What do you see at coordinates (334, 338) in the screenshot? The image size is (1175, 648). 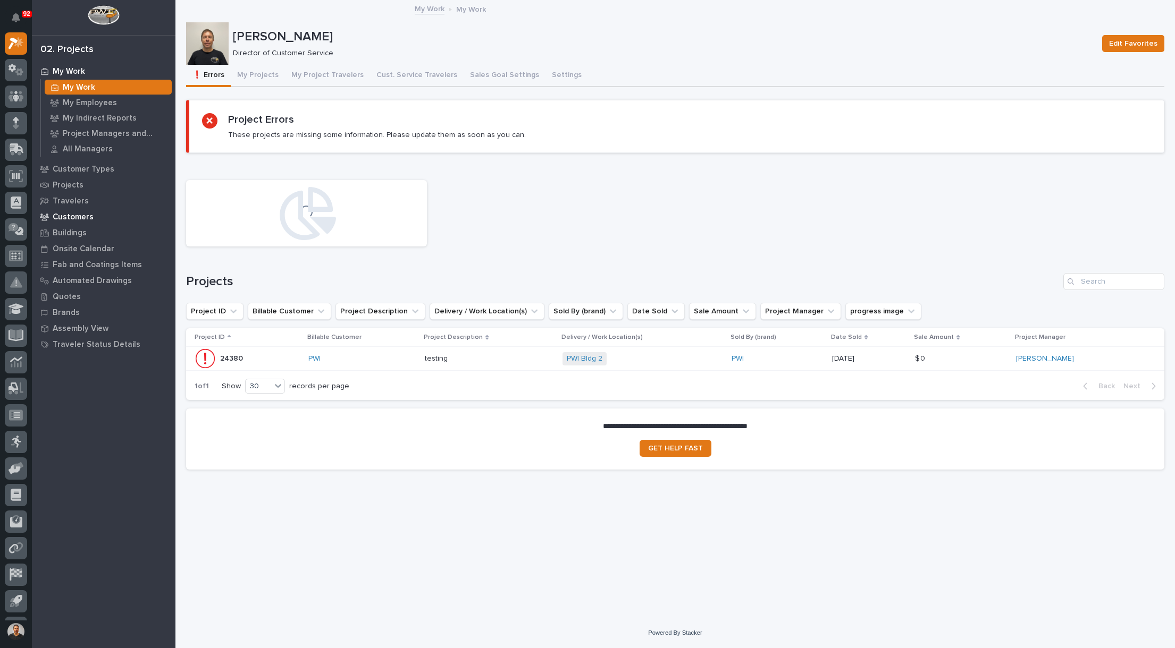 I see `p: Billable Customer` at bounding box center [334, 338].